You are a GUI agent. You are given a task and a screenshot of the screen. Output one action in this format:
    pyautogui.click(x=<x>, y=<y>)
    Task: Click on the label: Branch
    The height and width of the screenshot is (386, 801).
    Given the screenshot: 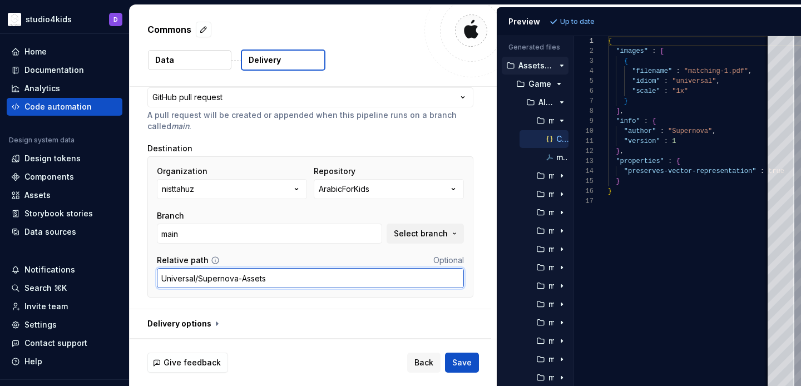 What is the action you would take?
    pyautogui.click(x=170, y=216)
    